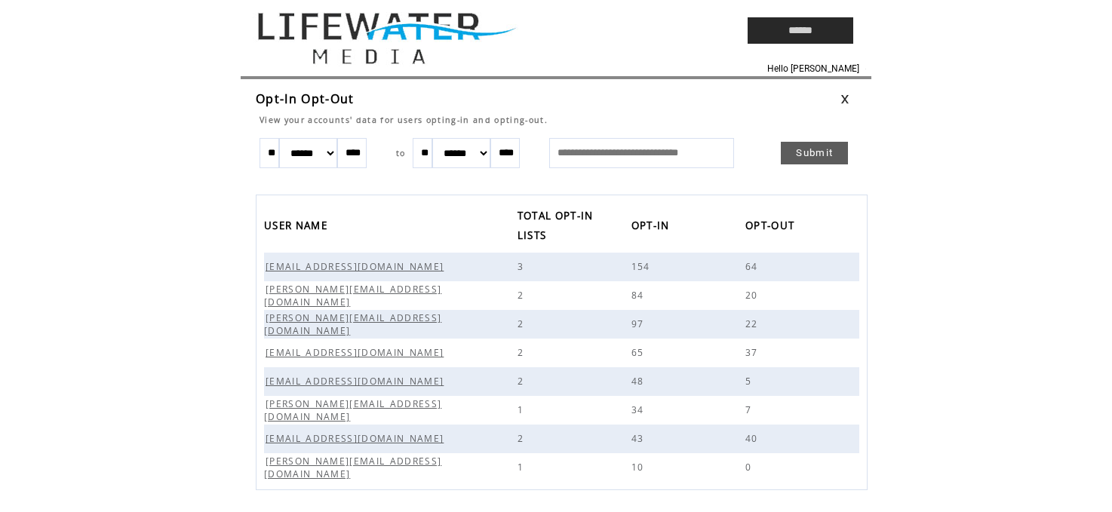 The height and width of the screenshot is (512, 1112). Describe the element at coordinates (643, 266) in the screenshot. I see `span: 154` at that location.